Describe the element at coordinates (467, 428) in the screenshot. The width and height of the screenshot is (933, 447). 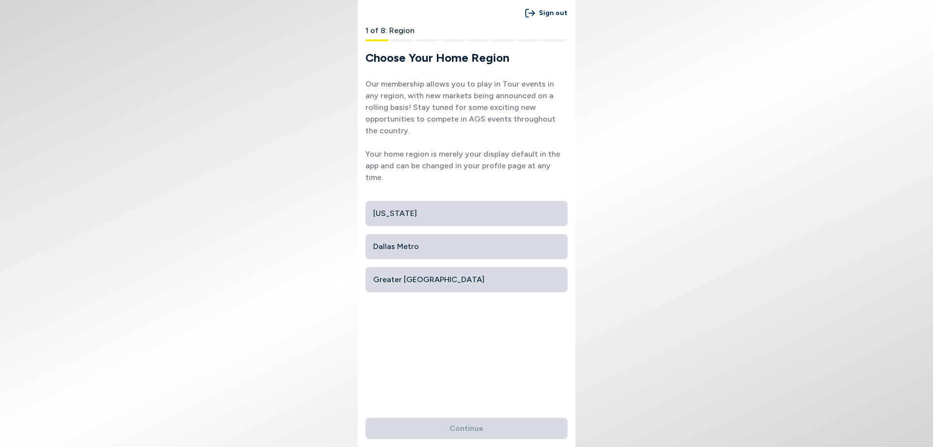
I see `button: Continue` at that location.